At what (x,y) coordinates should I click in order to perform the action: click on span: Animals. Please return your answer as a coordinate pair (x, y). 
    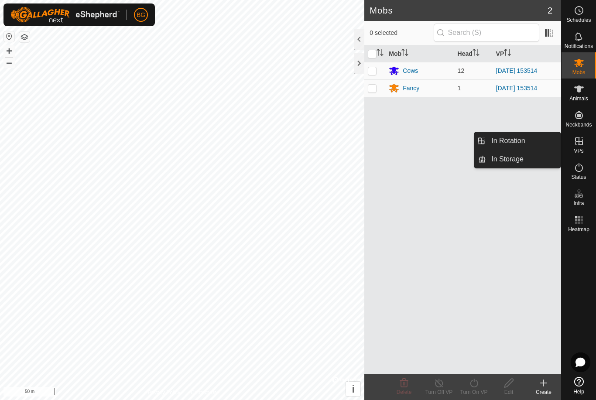
    Looking at the image, I should click on (579, 99).